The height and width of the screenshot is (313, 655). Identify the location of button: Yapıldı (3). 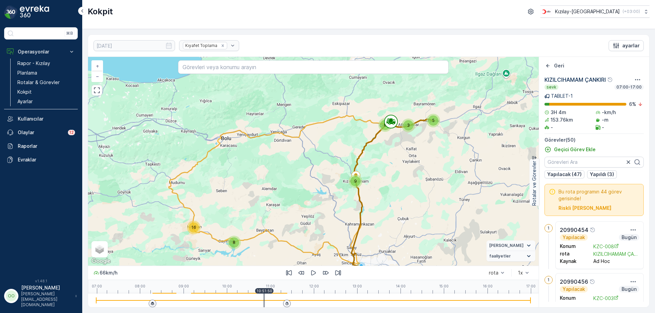
(601, 175).